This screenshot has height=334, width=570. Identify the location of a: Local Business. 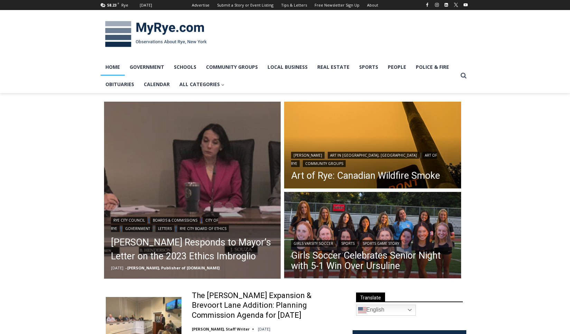
(288, 67).